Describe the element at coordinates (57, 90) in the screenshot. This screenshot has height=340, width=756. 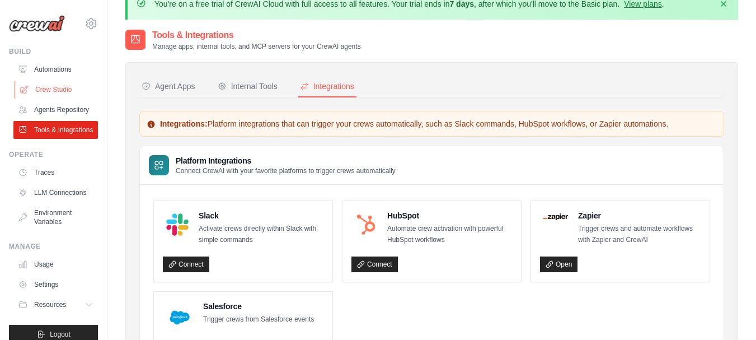
I see `a: Crew Studio` at that location.